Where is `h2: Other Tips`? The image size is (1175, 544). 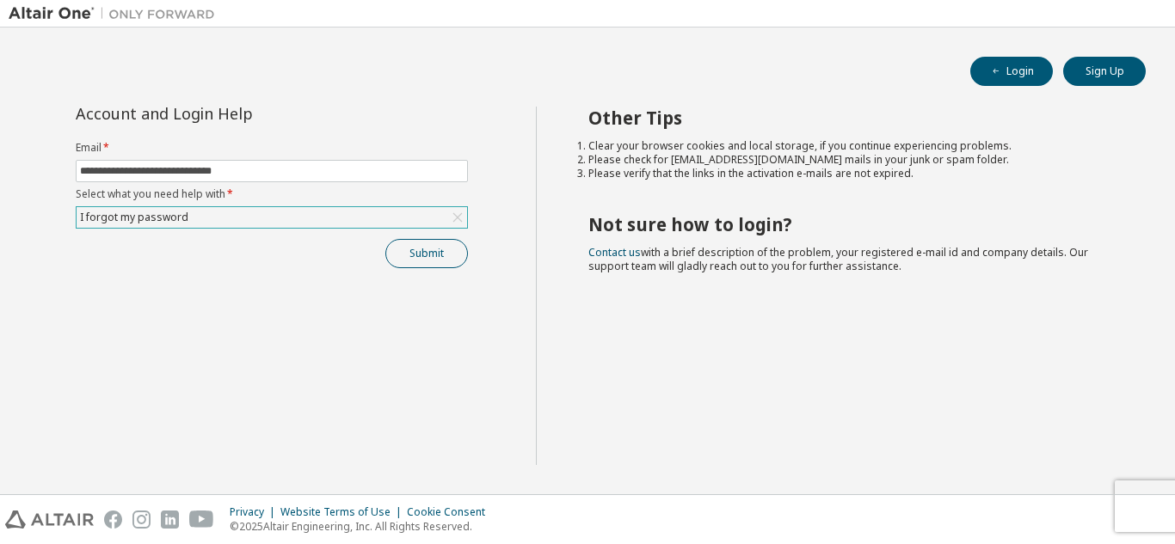 h2: Other Tips is located at coordinates (851, 118).